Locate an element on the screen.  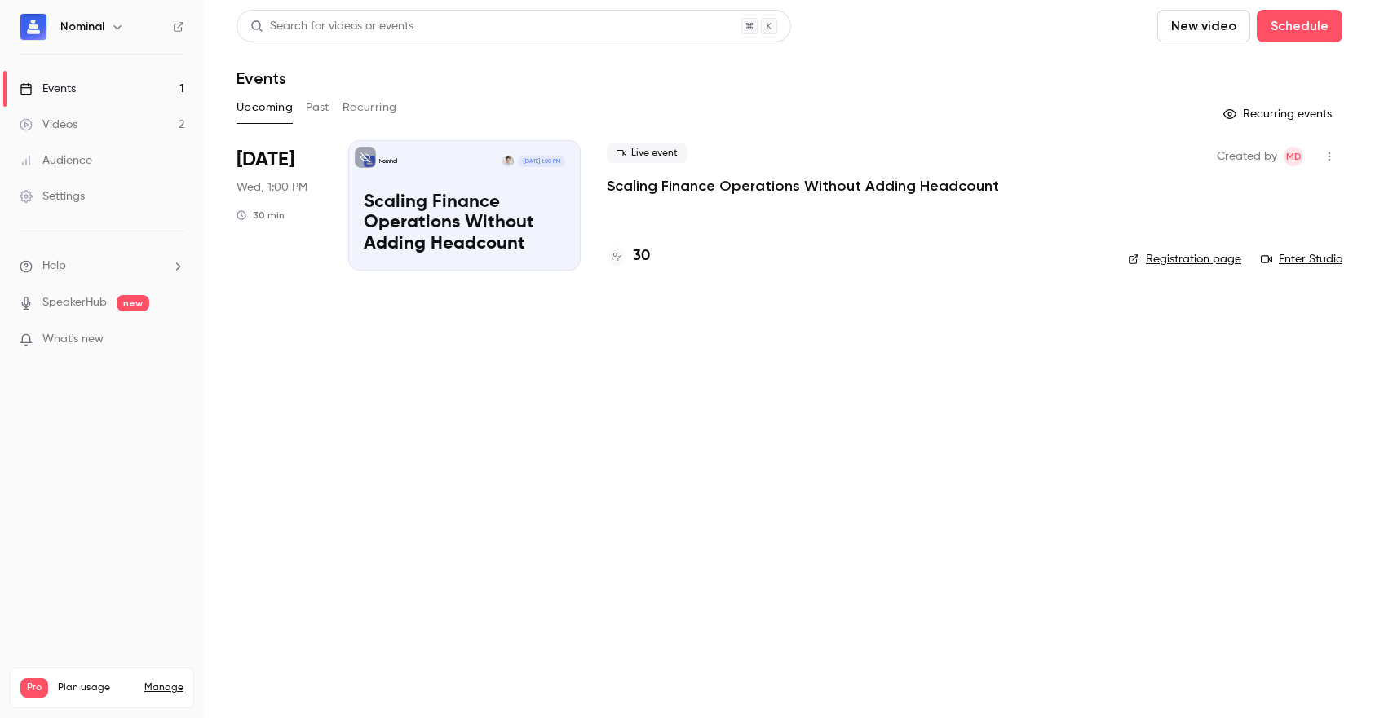
span: Plan usage is located at coordinates (96, 688).